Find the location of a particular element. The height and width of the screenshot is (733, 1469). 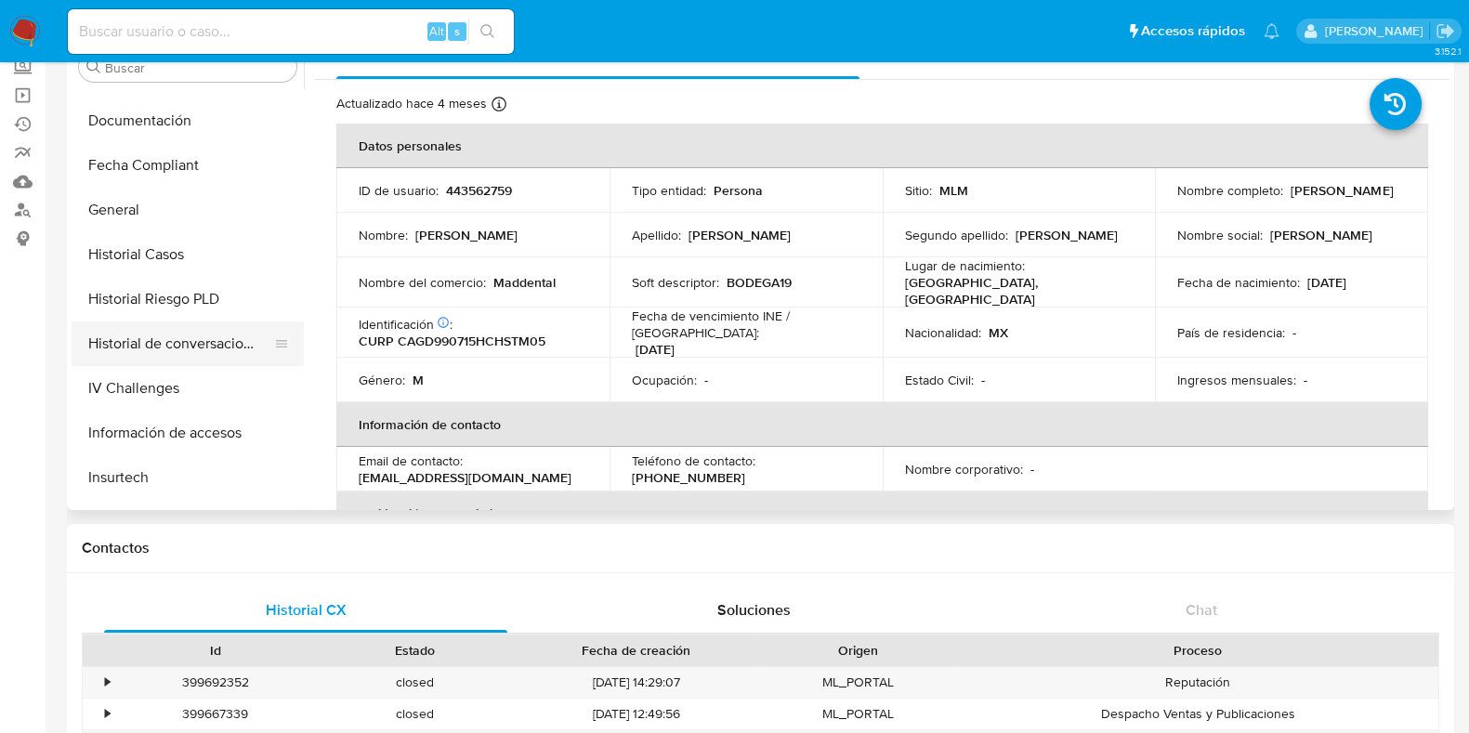

p: Nombre completo : is located at coordinates (1230, 190).